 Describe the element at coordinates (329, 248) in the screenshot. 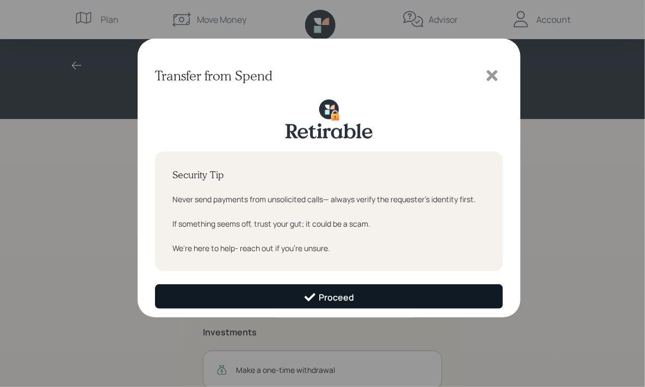

I see `div: We're here to help- reach out if you're unsure.` at that location.